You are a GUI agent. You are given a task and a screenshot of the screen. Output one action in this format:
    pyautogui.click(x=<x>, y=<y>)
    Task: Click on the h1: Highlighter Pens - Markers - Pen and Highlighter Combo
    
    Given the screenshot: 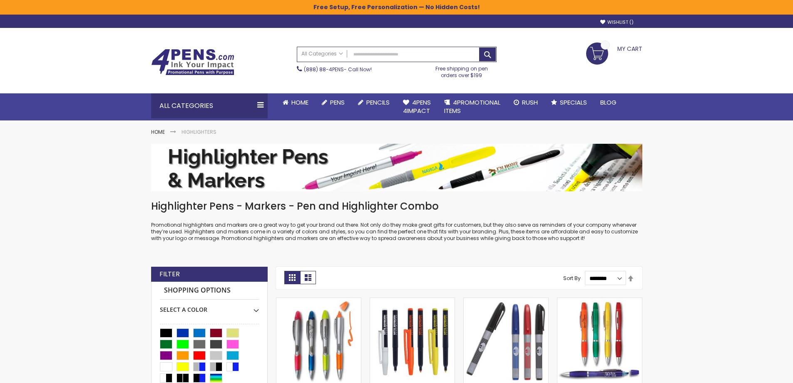 What is the action you would take?
    pyautogui.click(x=397, y=206)
    